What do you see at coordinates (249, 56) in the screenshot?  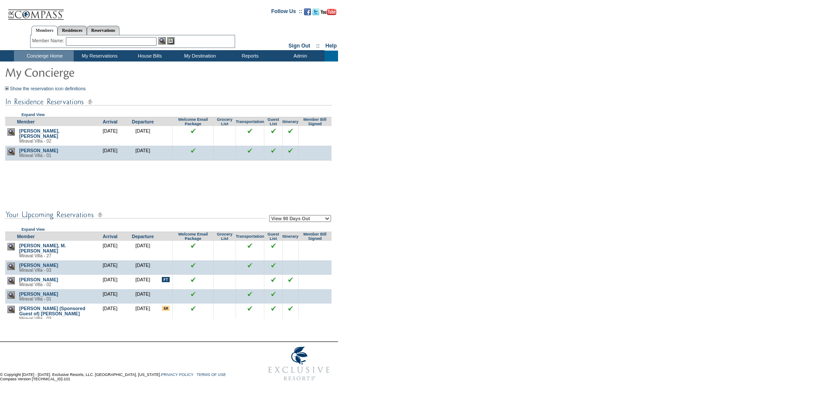 I see `td: Reports` at bounding box center [249, 56].